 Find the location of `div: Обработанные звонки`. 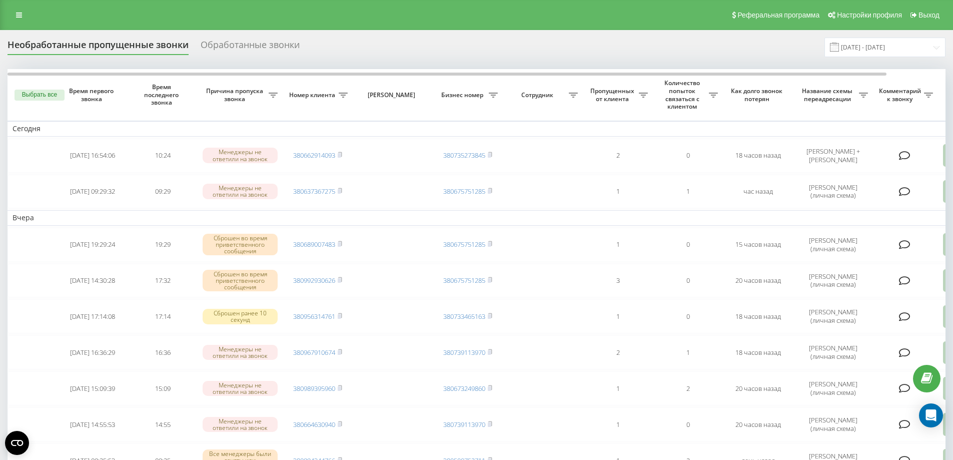

div: Обработанные звонки is located at coordinates (250, 47).